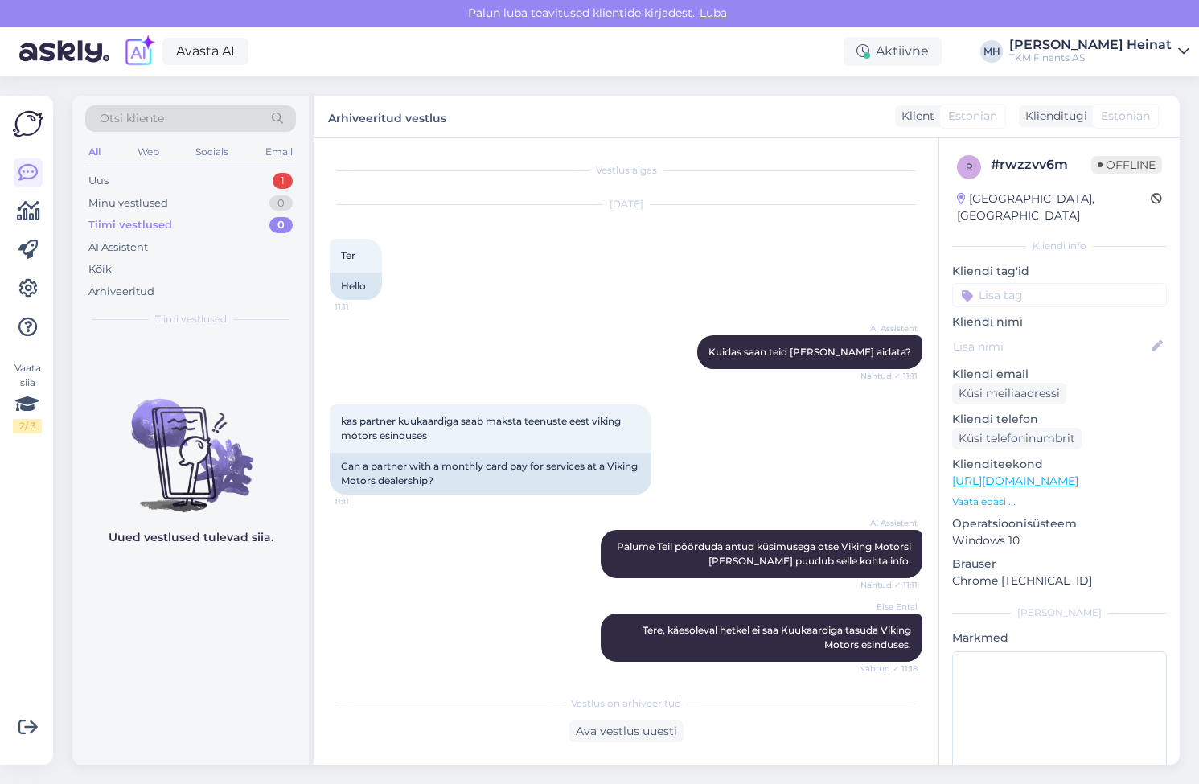  I want to click on div: All, so click(94, 152).